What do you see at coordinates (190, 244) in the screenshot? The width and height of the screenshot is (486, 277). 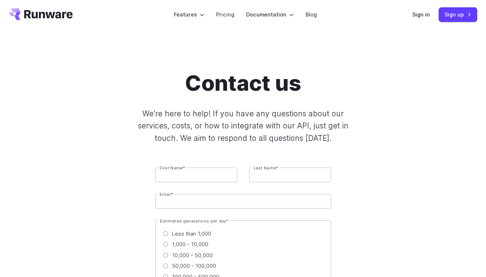 I see `span: 1,000 - 10,000` at bounding box center [190, 244].